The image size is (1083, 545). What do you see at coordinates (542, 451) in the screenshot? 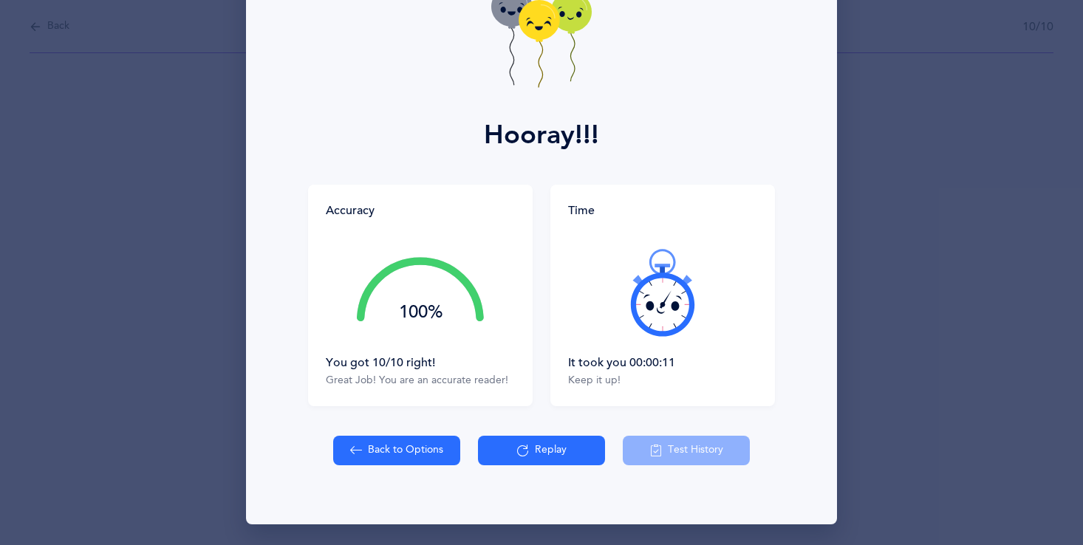
I see `button: Replay` at bounding box center [542, 451].